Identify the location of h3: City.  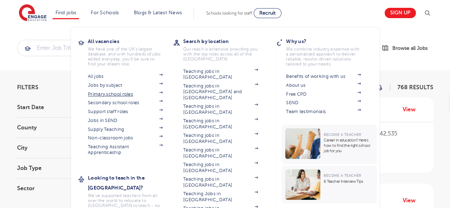
(56, 148).